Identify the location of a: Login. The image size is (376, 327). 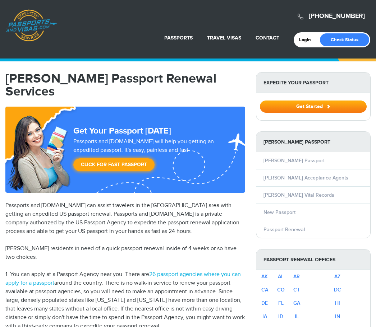
(307, 40).